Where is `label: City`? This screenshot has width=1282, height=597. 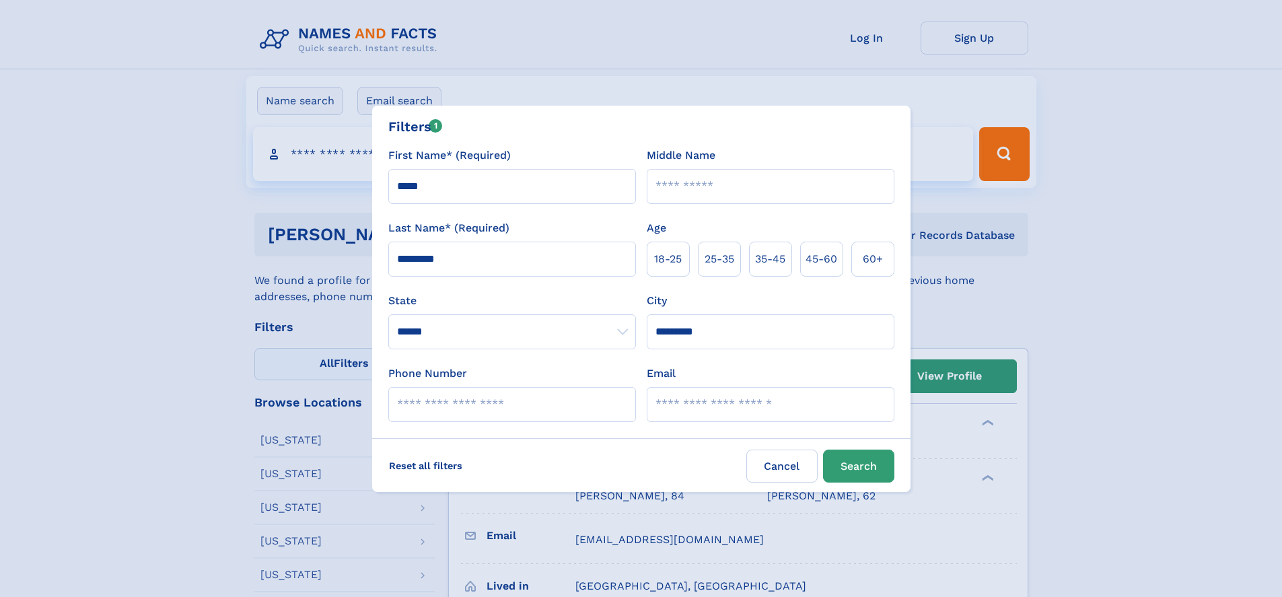 label: City is located at coordinates (657, 301).